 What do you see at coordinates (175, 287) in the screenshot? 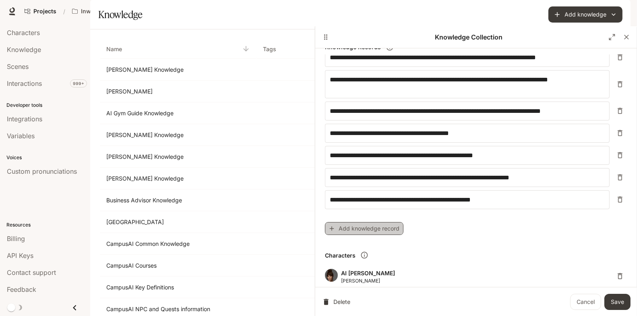
I see `p: CampusAI Key Definitions` at bounding box center [175, 287].